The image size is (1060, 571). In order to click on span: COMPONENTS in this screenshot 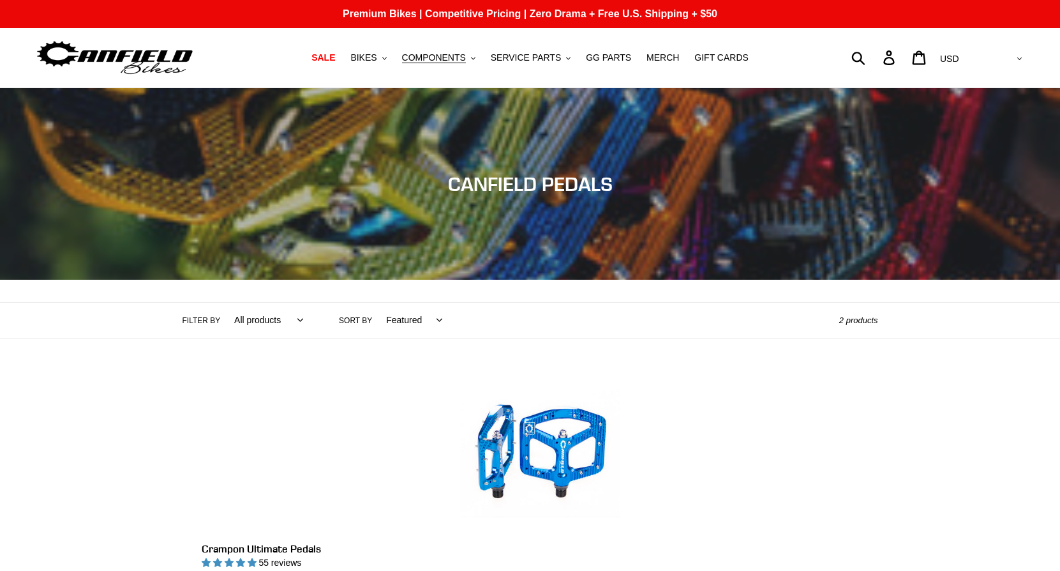, I will do `click(434, 57)`.